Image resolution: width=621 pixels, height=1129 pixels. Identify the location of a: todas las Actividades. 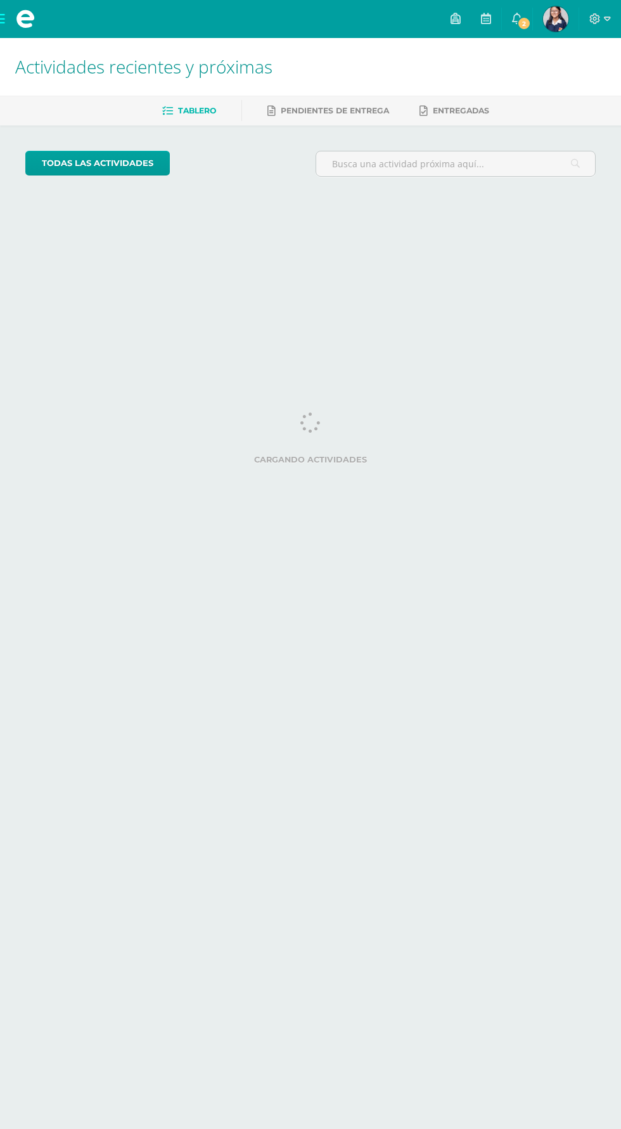
(98, 163).